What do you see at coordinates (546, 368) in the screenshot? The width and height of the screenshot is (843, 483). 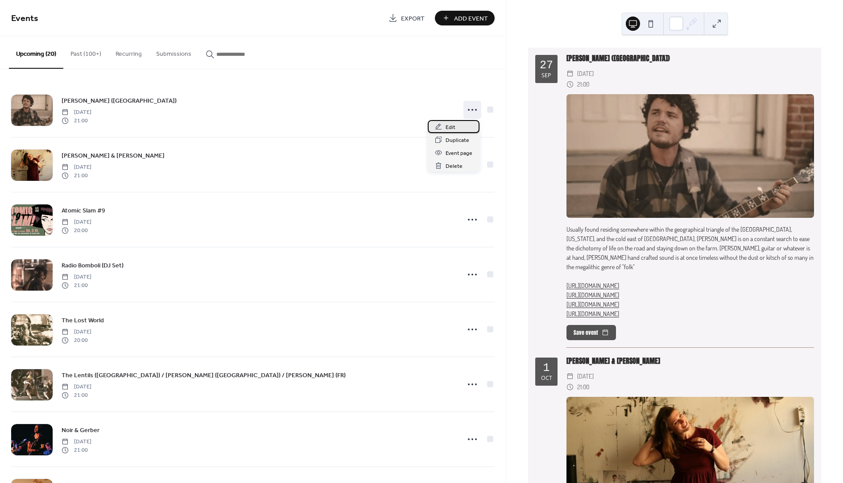 I see `div: 1` at bounding box center [546, 368].